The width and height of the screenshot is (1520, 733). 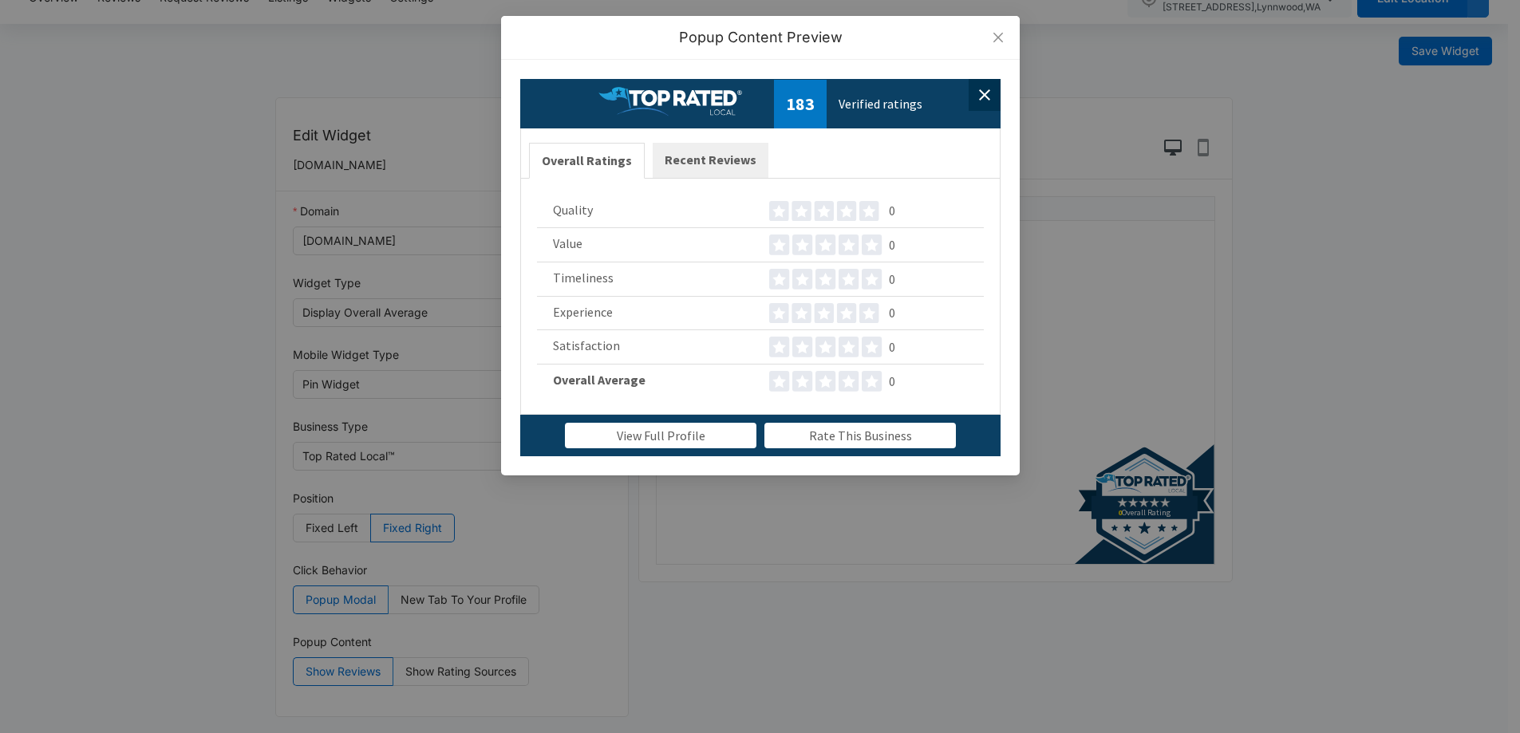 What do you see at coordinates (609, 211) in the screenshot?
I see `dt: Quality` at bounding box center [609, 211].